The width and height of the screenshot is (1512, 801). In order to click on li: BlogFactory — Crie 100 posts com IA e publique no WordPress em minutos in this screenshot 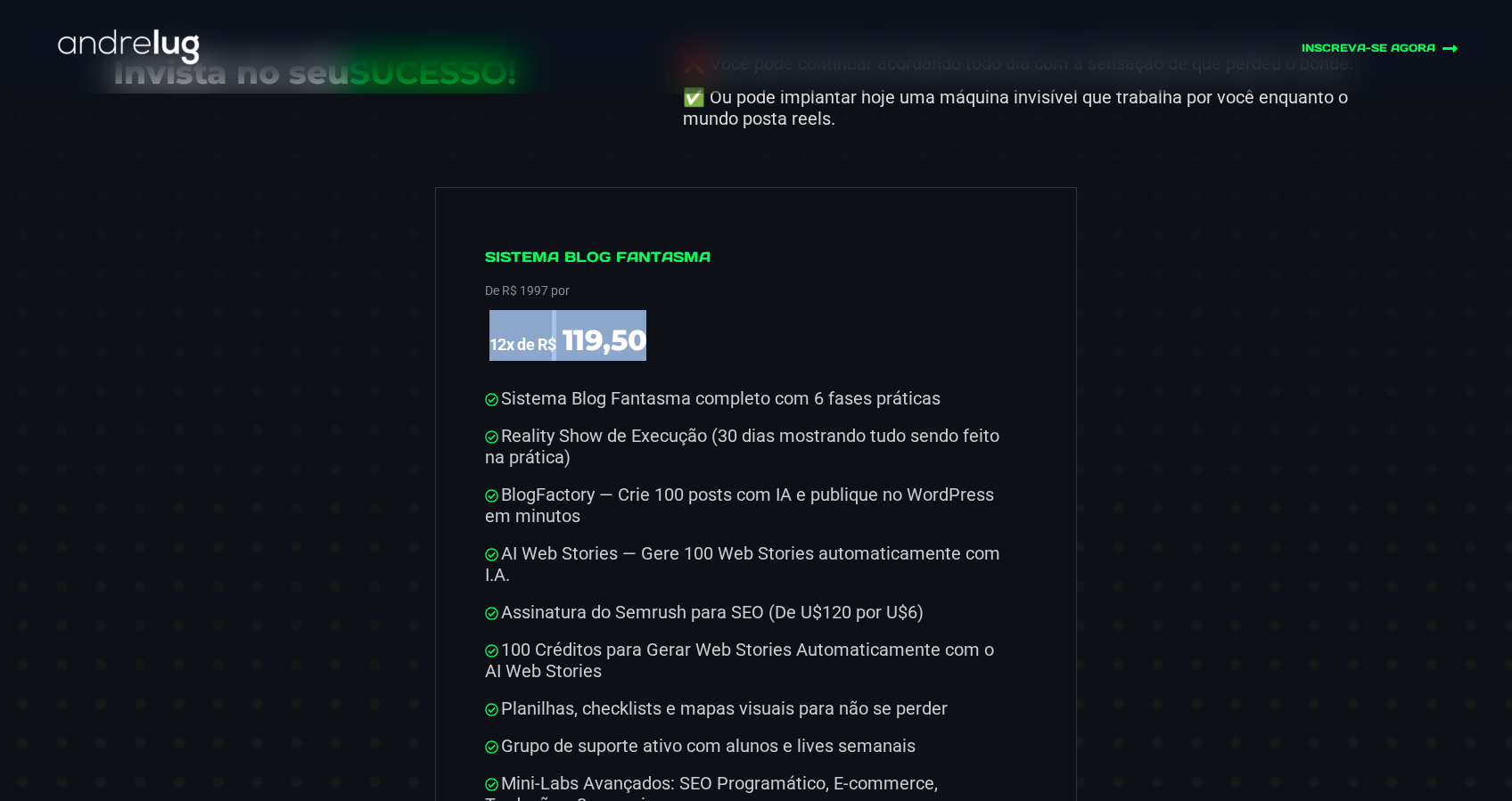, I will do `click(747, 505)`.